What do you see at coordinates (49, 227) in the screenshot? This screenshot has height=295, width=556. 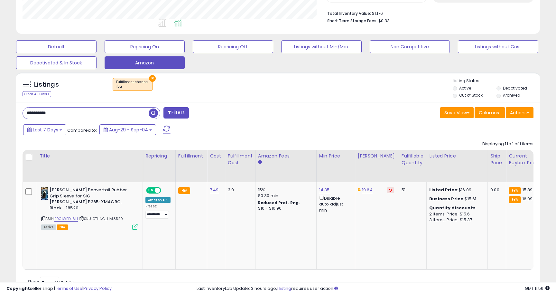 I see `span: All listings currently available for purchase on Amazon` at bounding box center [49, 227].